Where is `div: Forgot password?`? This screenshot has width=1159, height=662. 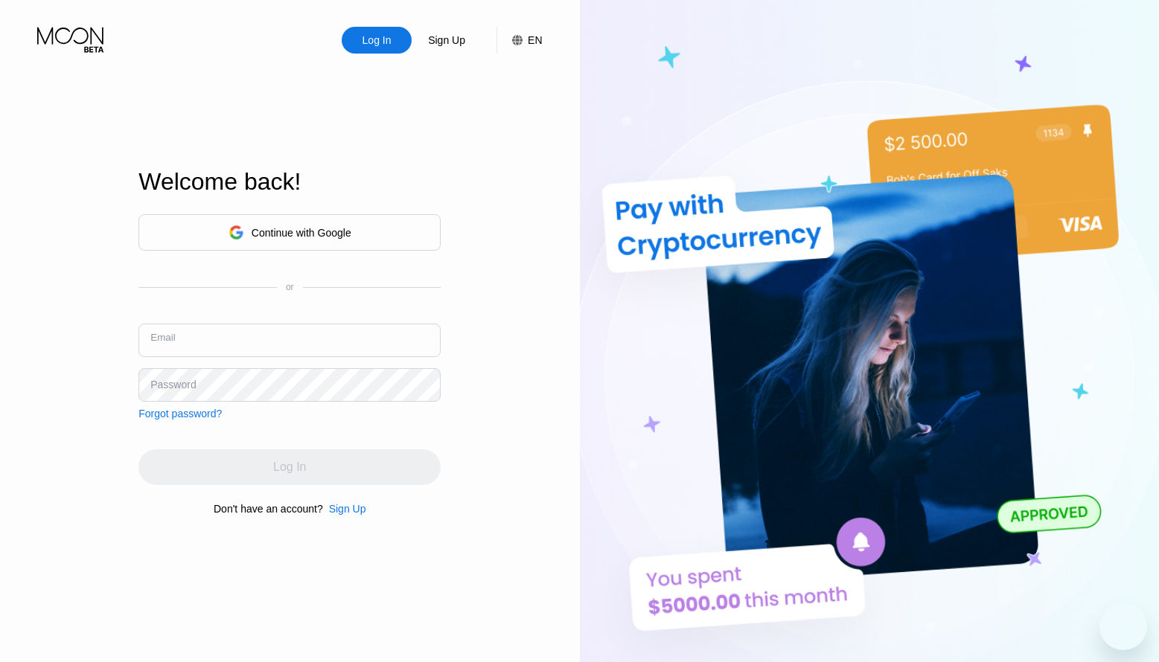 div: Forgot password? is located at coordinates (180, 414).